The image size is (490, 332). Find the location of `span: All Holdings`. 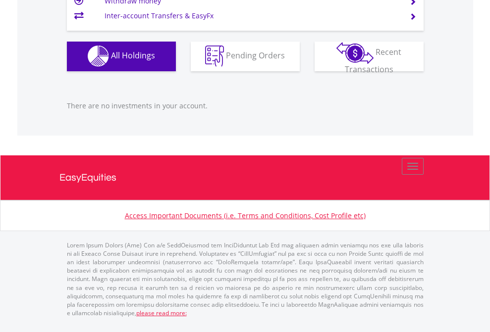

span: All Holdings is located at coordinates (133, 55).